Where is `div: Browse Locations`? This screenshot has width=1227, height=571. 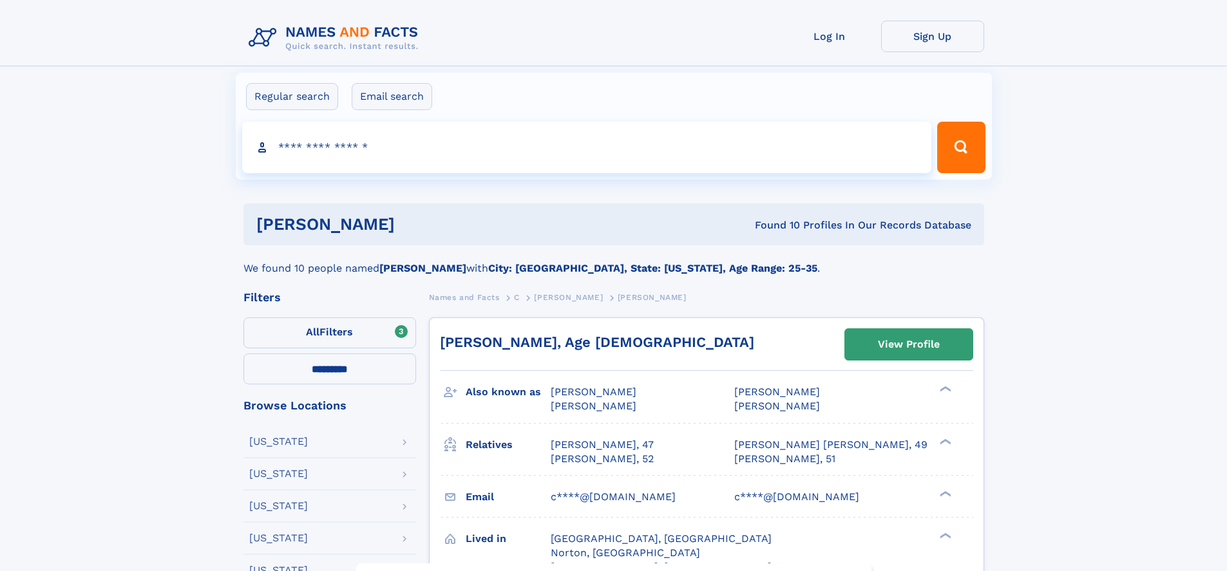
div: Browse Locations is located at coordinates (330, 406).